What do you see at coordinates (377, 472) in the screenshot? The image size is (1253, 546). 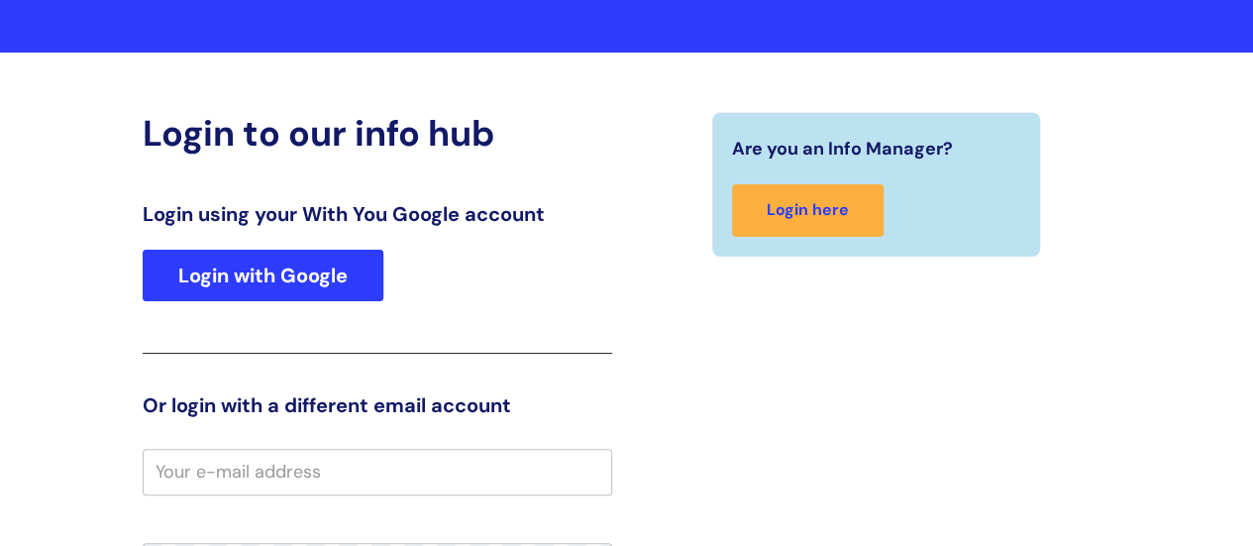 I see `input: Your e-mail address` at bounding box center [377, 472].